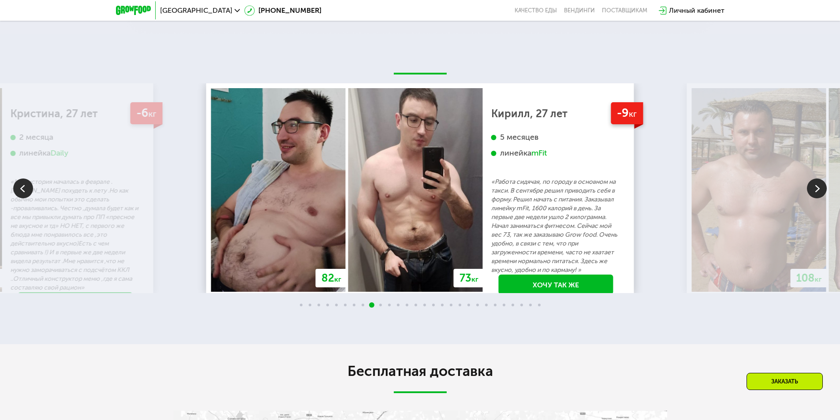 Image resolution: width=840 pixels, height=420 pixels. What do you see at coordinates (626, 113) in the screenshot?
I see `div: -9` at bounding box center [626, 113].